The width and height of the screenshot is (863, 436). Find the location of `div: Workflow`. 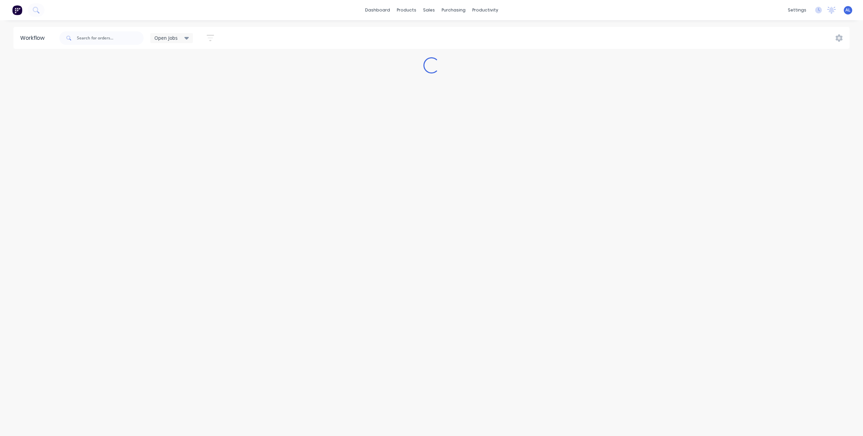

div: Workflow is located at coordinates (34, 38).